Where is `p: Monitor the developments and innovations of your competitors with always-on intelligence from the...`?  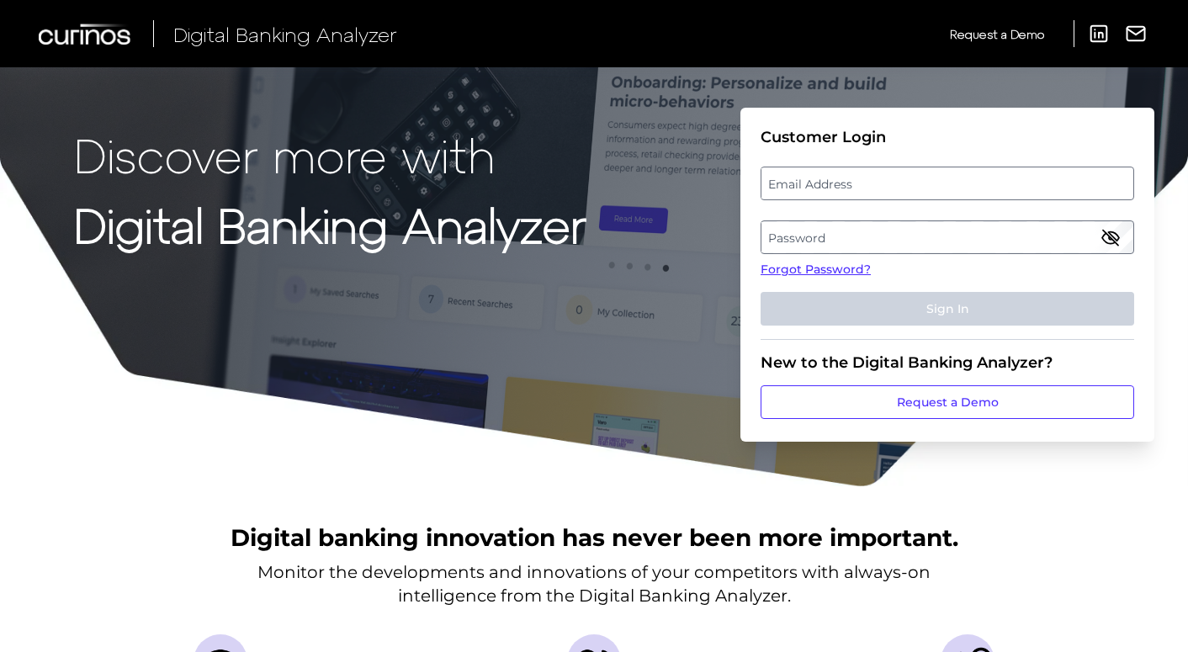
p: Monitor the developments and innovations of your competitors with always-on intelligence from the... is located at coordinates (594, 584).